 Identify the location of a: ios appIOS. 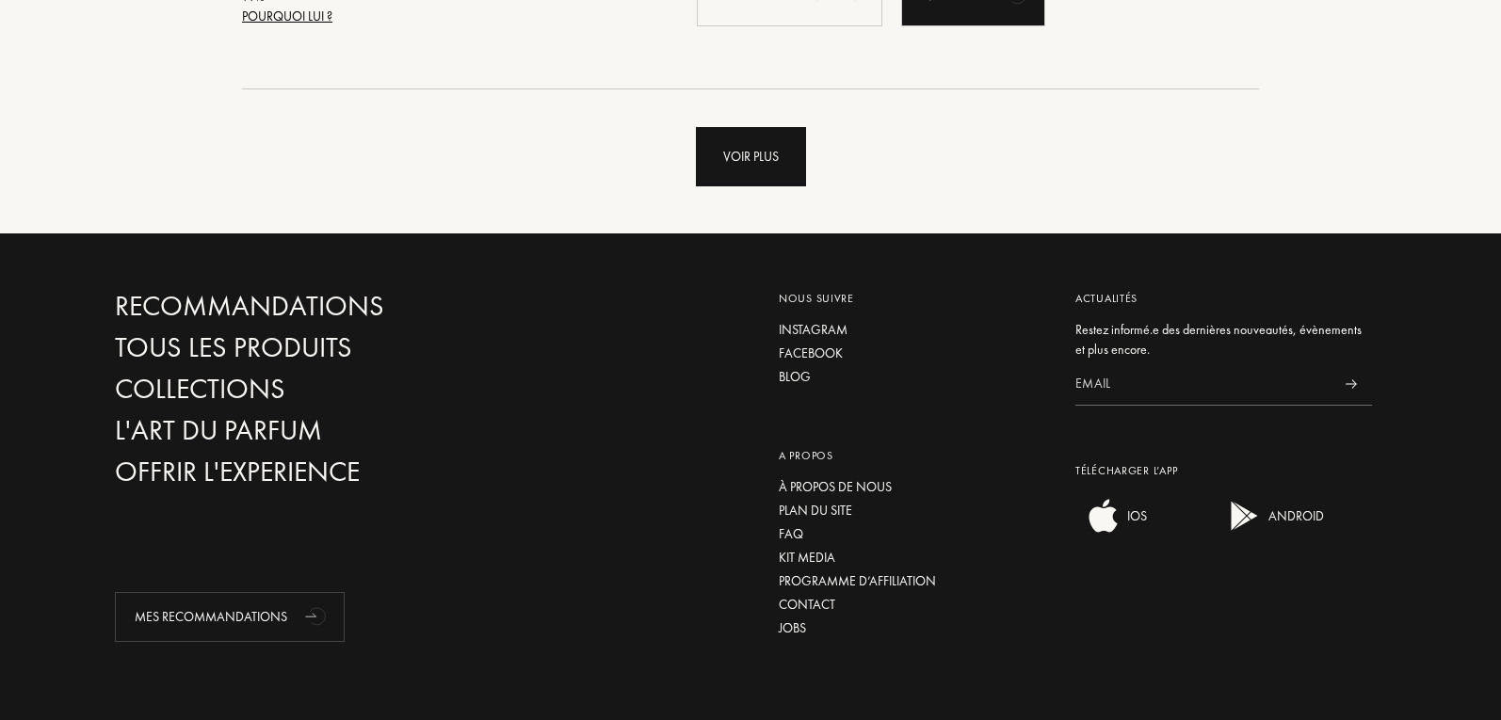
(1111, 530).